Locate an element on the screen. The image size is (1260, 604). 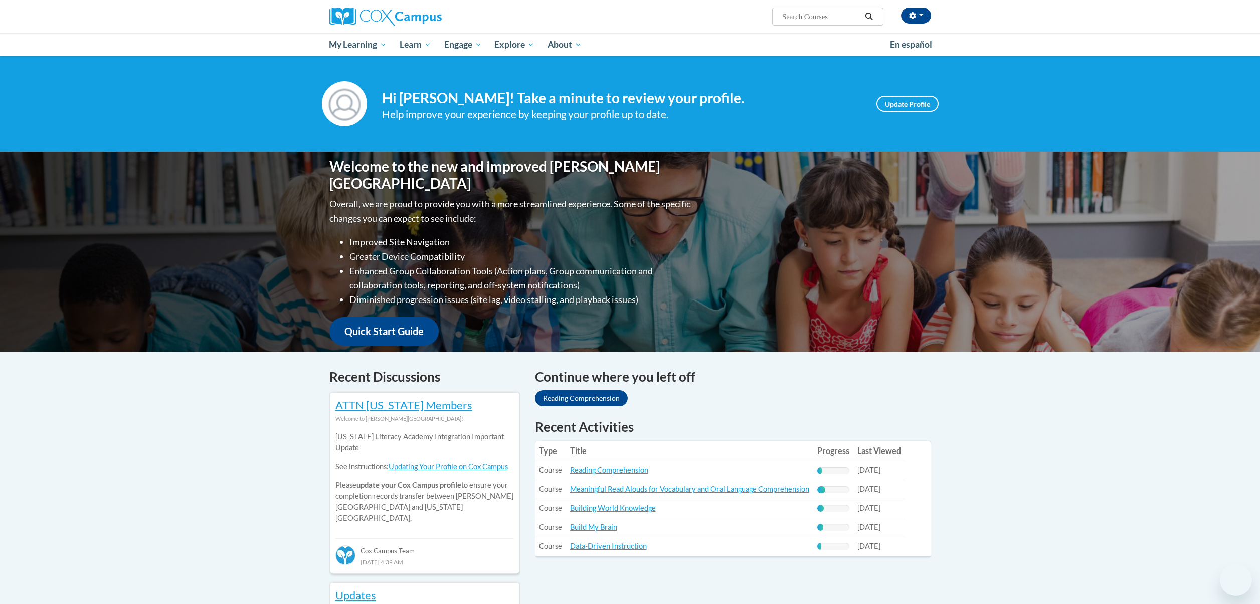
a: My Learning is located at coordinates (358, 45).